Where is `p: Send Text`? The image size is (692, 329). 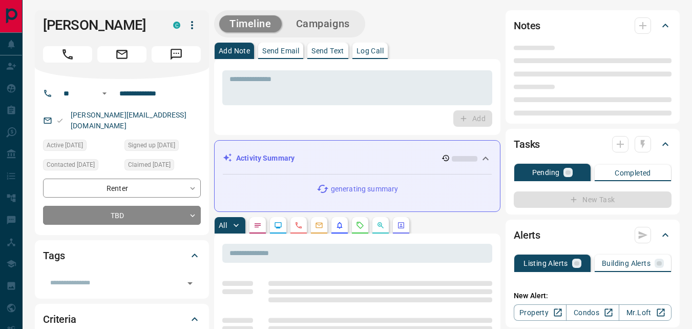
p: Send Text is located at coordinates (328, 51).